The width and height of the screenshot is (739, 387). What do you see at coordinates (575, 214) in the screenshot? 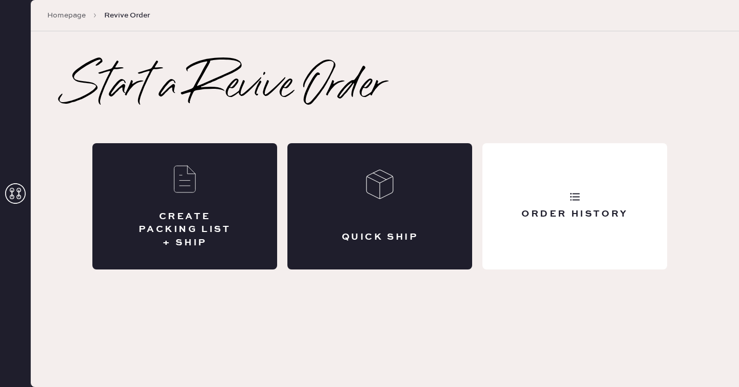
I see `div: Order History` at bounding box center [575, 214].